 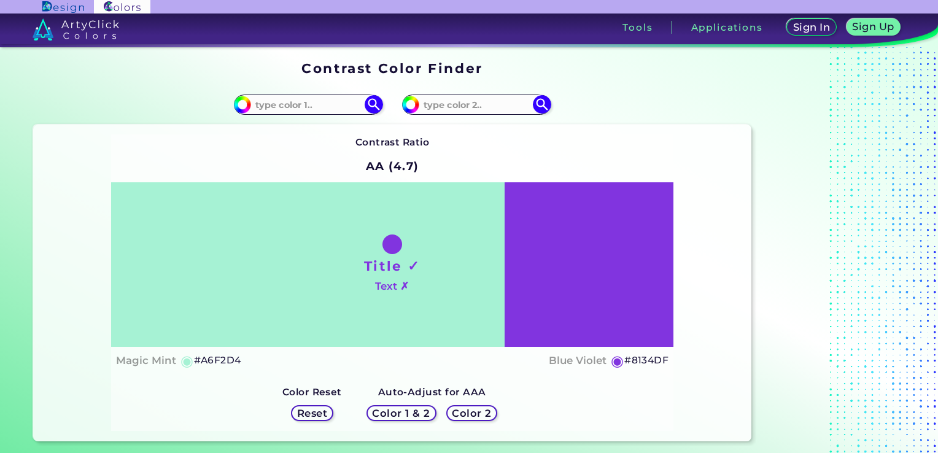 What do you see at coordinates (637, 27) in the screenshot?
I see `h3: Tools` at bounding box center [637, 27].